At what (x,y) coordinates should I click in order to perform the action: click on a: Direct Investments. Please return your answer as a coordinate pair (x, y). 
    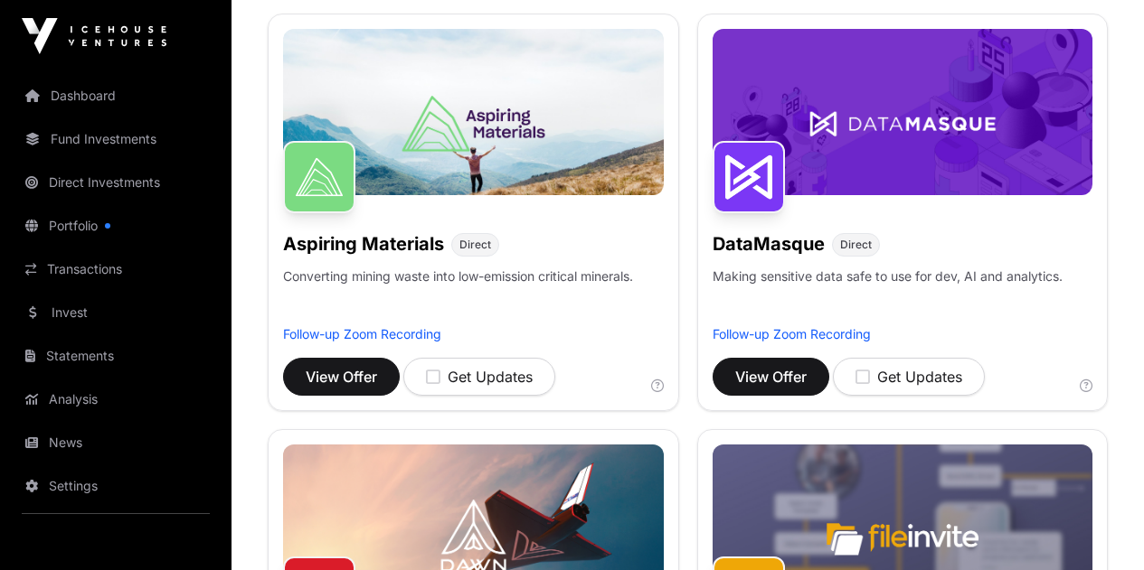
    Looking at the image, I should click on (116, 183).